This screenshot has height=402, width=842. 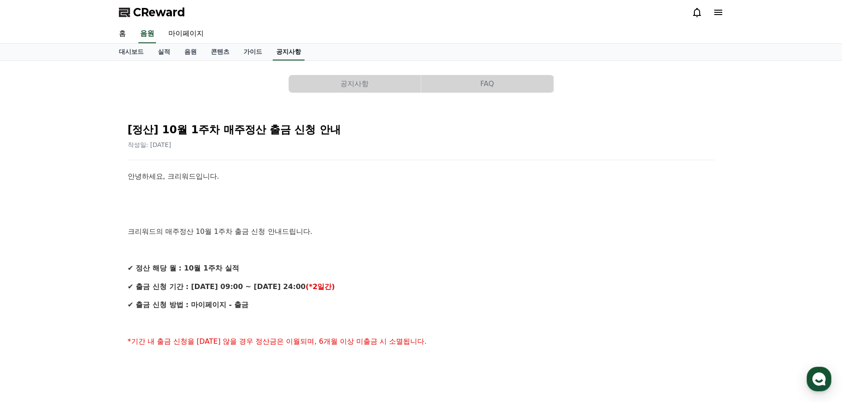 What do you see at coordinates (188, 305) in the screenshot?
I see `strong: ✔ 출금 신청 방법 : 마이페이지 - 출금` at bounding box center [188, 305].